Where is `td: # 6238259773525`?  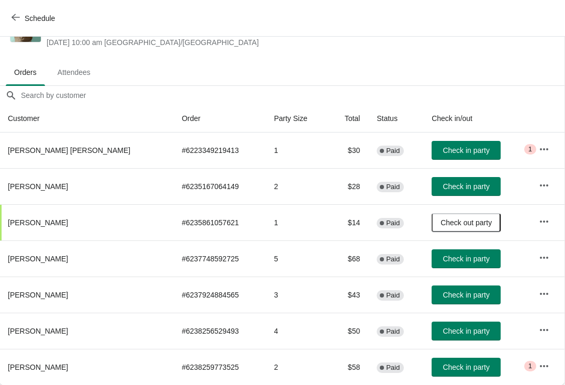 td: # 6238259773525 is located at coordinates (219, 366).